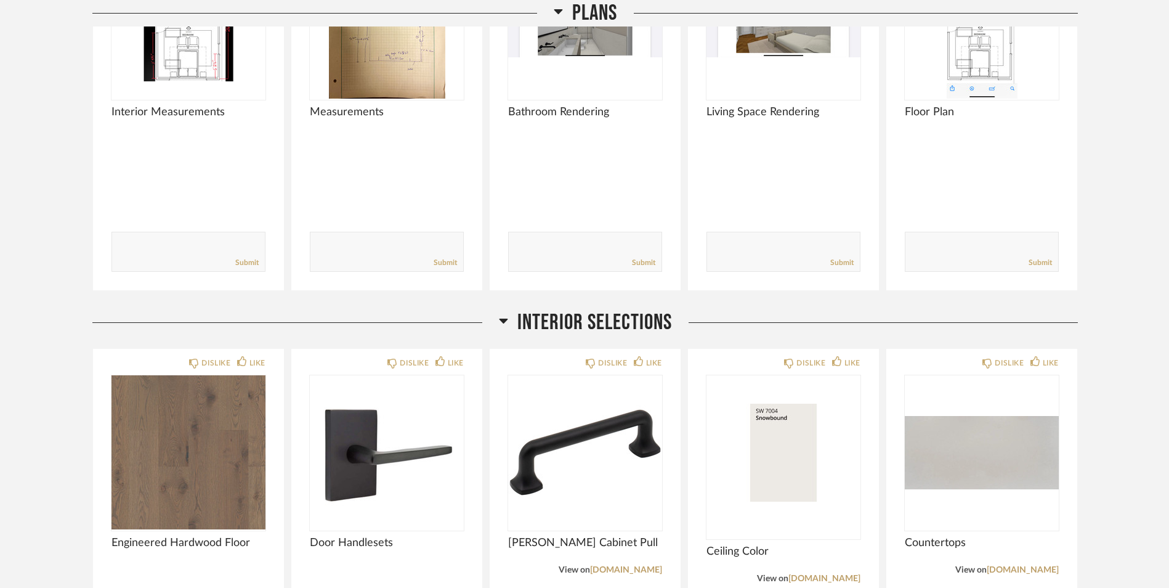 The image size is (1169, 588). I want to click on span: Ceiling Color, so click(784, 551).